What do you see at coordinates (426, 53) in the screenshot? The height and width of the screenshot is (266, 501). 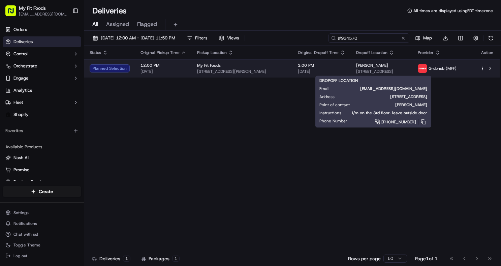 I see `span: Provider` at bounding box center [426, 53].